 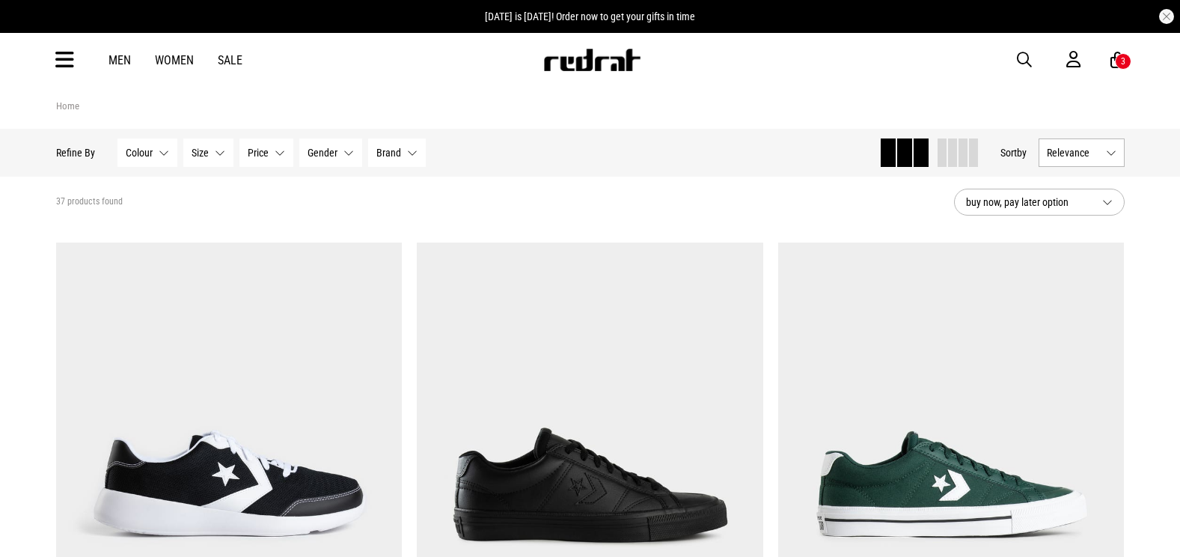 What do you see at coordinates (67, 105) in the screenshot?
I see `a: Home` at bounding box center [67, 105].